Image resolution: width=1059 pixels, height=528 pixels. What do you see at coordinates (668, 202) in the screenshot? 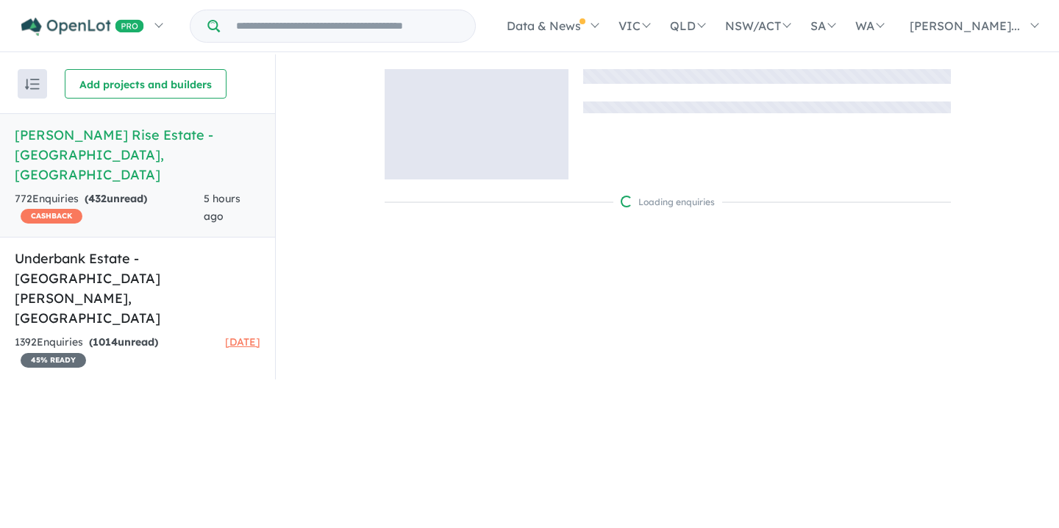
I see `div: Loading enquiries` at bounding box center [668, 202].